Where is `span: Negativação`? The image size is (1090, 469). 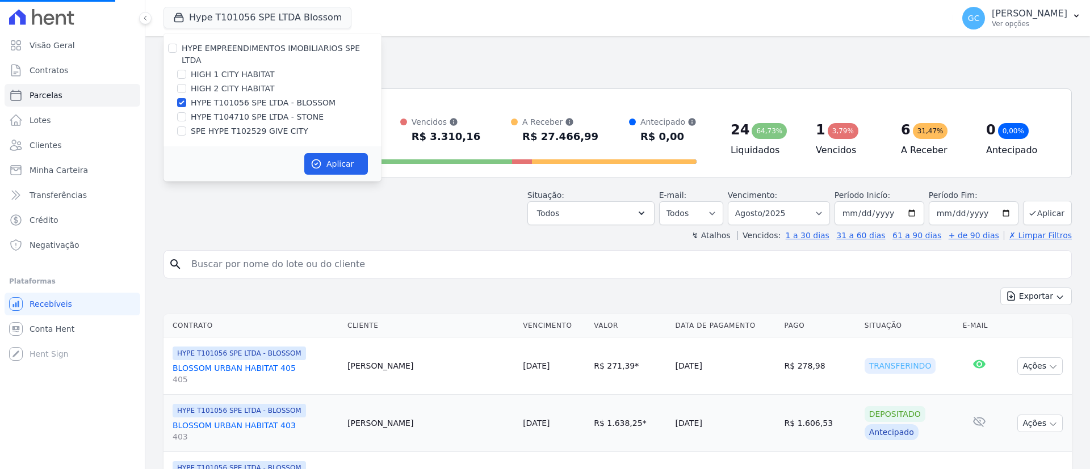 span: Negativação is located at coordinates (54, 245).